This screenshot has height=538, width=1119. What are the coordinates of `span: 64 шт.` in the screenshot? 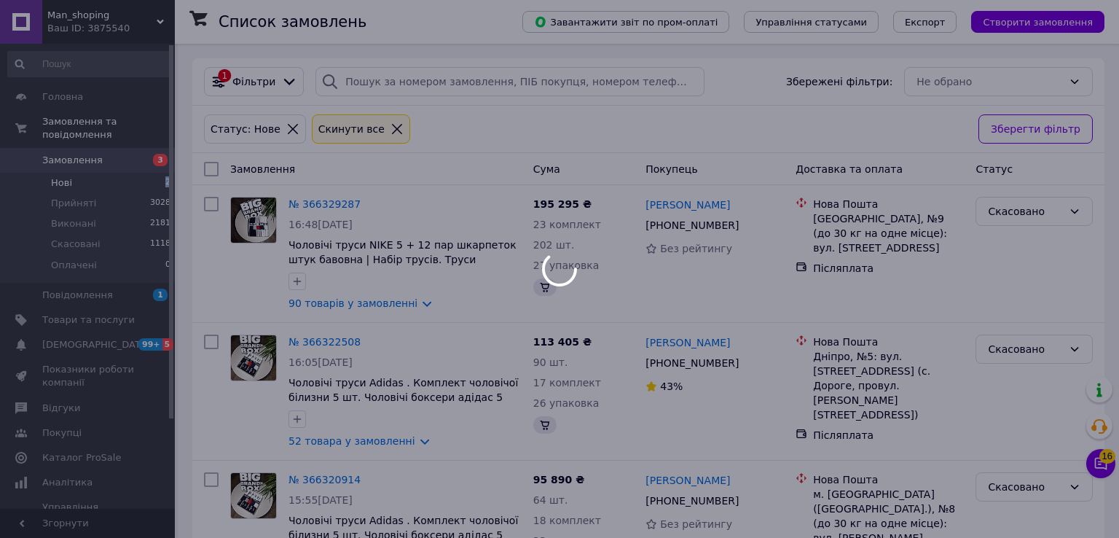 It's located at (551, 500).